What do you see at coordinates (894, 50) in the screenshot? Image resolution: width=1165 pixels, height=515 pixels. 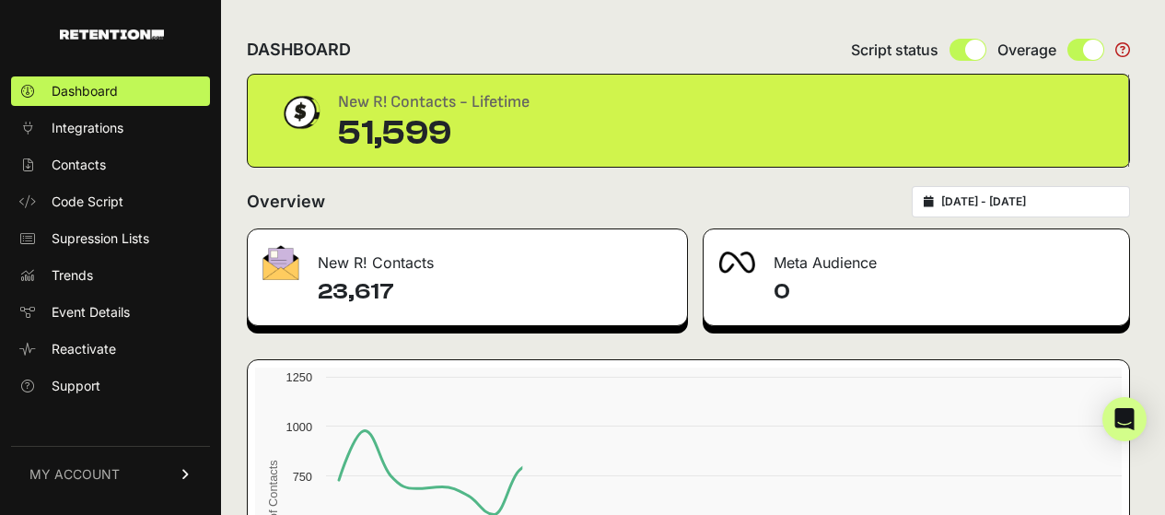 I see `span: Script status` at bounding box center [894, 50].